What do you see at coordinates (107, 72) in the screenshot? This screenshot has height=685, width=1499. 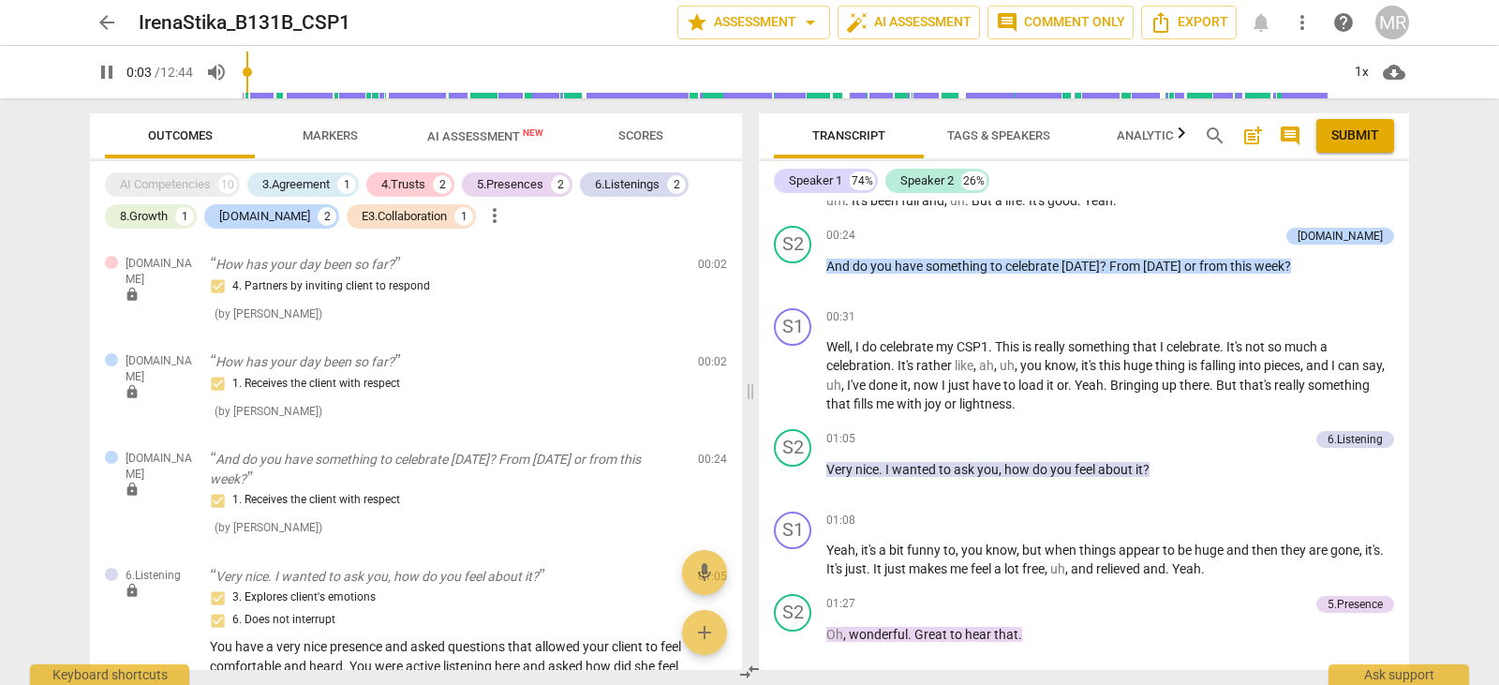 I see `span: pause` at bounding box center [107, 72].